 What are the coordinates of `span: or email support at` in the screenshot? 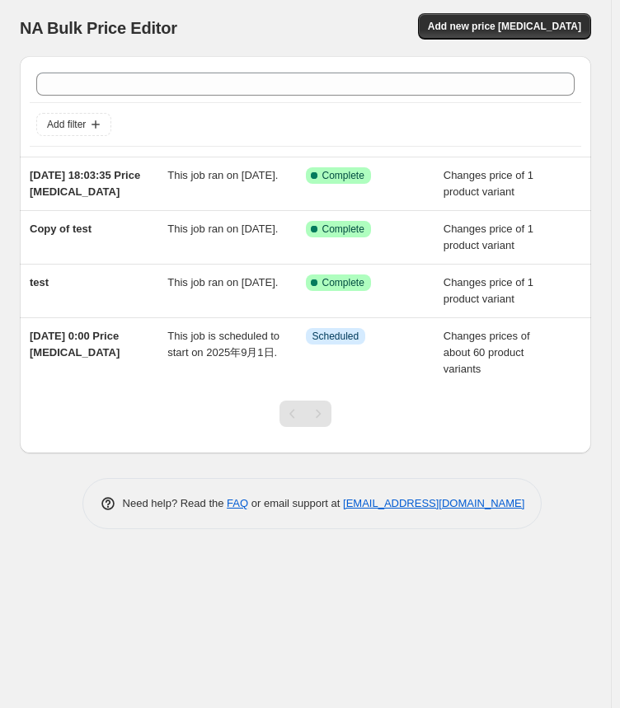 It's located at (295, 503).